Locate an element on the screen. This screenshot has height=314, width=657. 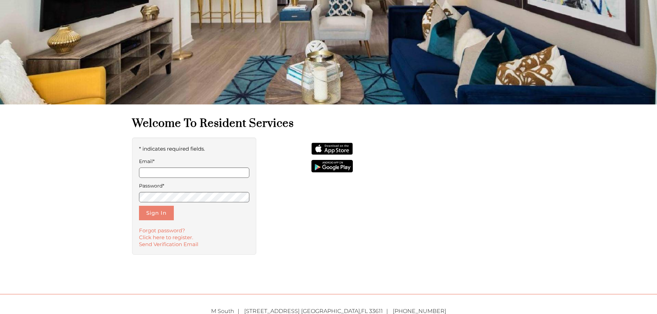
img: Get it on Google Play is located at coordinates (332, 166).